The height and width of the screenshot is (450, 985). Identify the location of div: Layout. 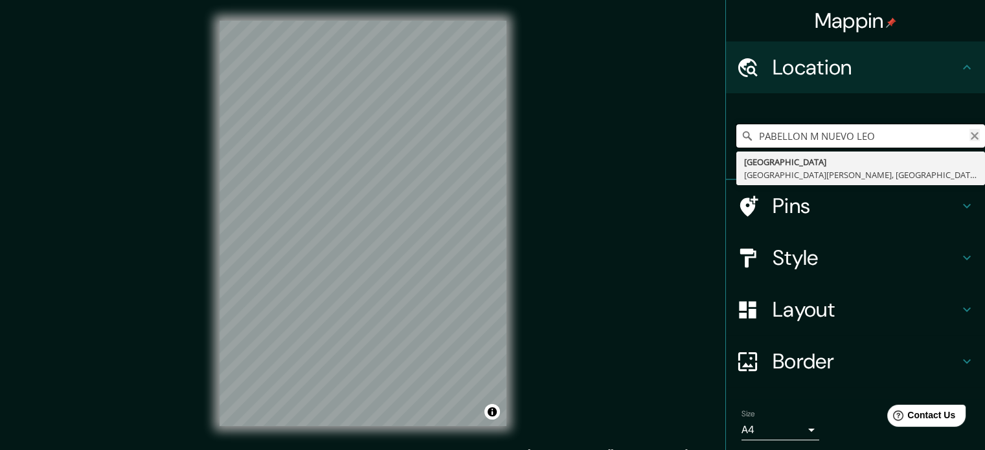
(856, 310).